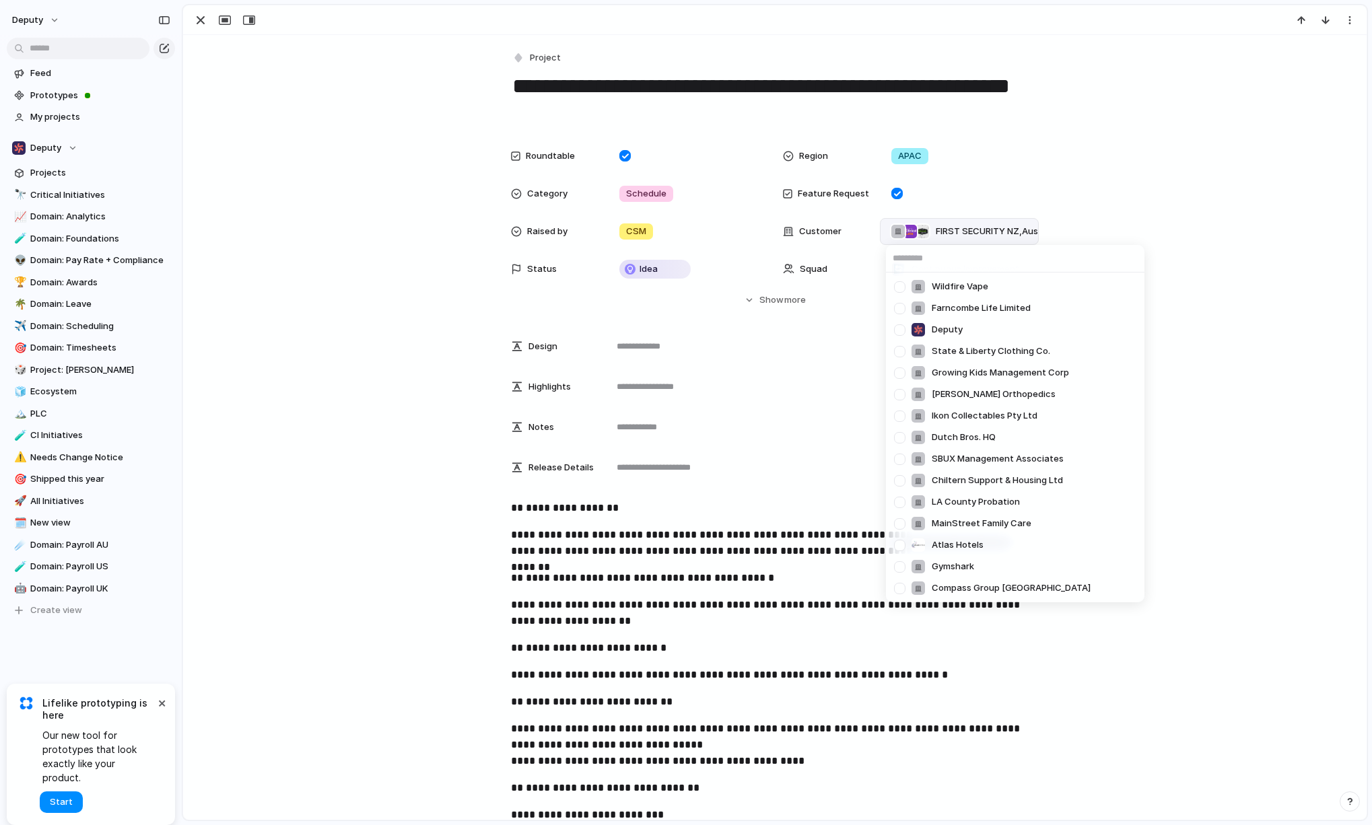  I want to click on span: Farncombe Life Limited, so click(981, 308).